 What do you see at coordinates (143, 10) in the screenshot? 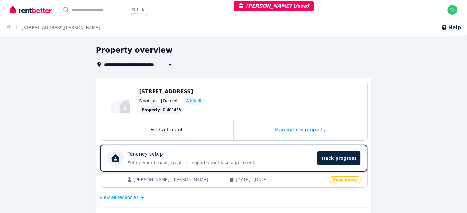
I see `span: k` at bounding box center [143, 10].